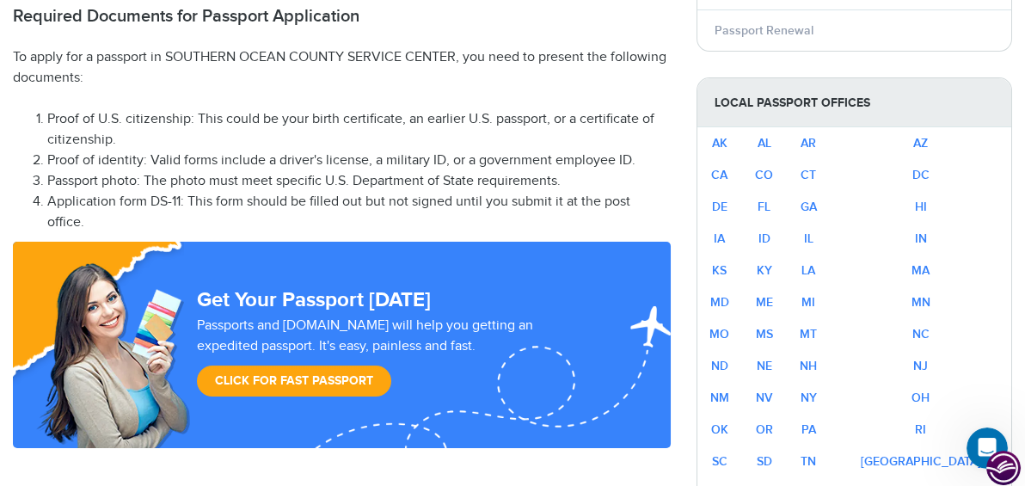 The height and width of the screenshot is (486, 1025). What do you see at coordinates (808, 302) in the screenshot?
I see `a: MI` at bounding box center [808, 302].